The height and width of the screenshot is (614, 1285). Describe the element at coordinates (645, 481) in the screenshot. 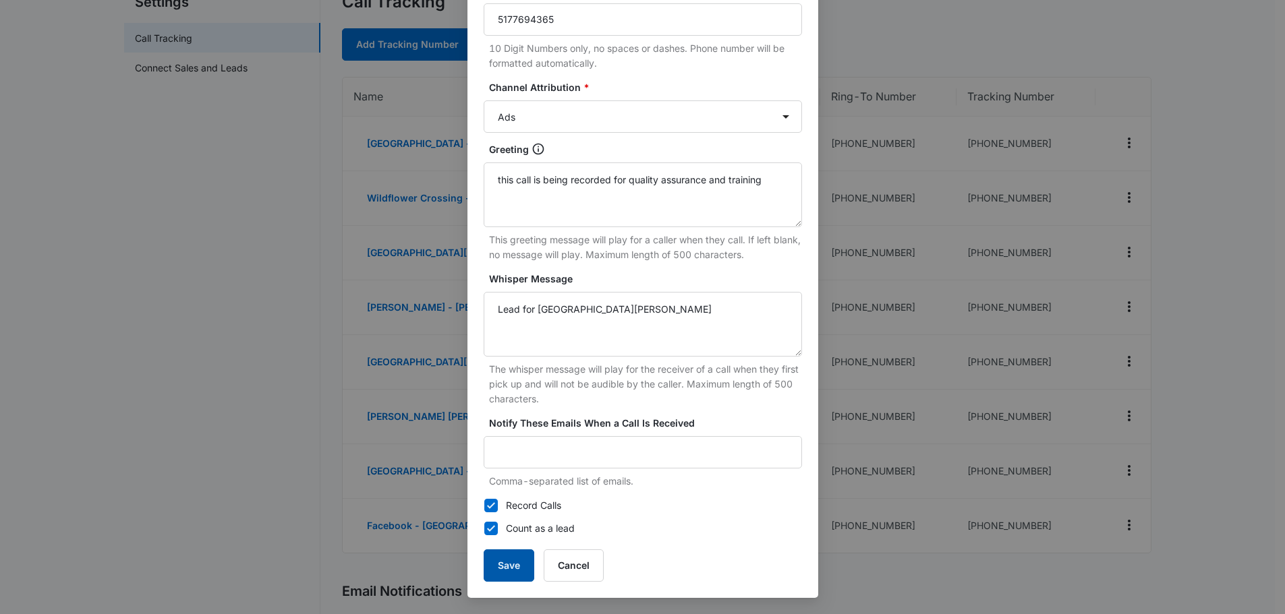

I see `p: Comma-separated list of emails.` at that location.